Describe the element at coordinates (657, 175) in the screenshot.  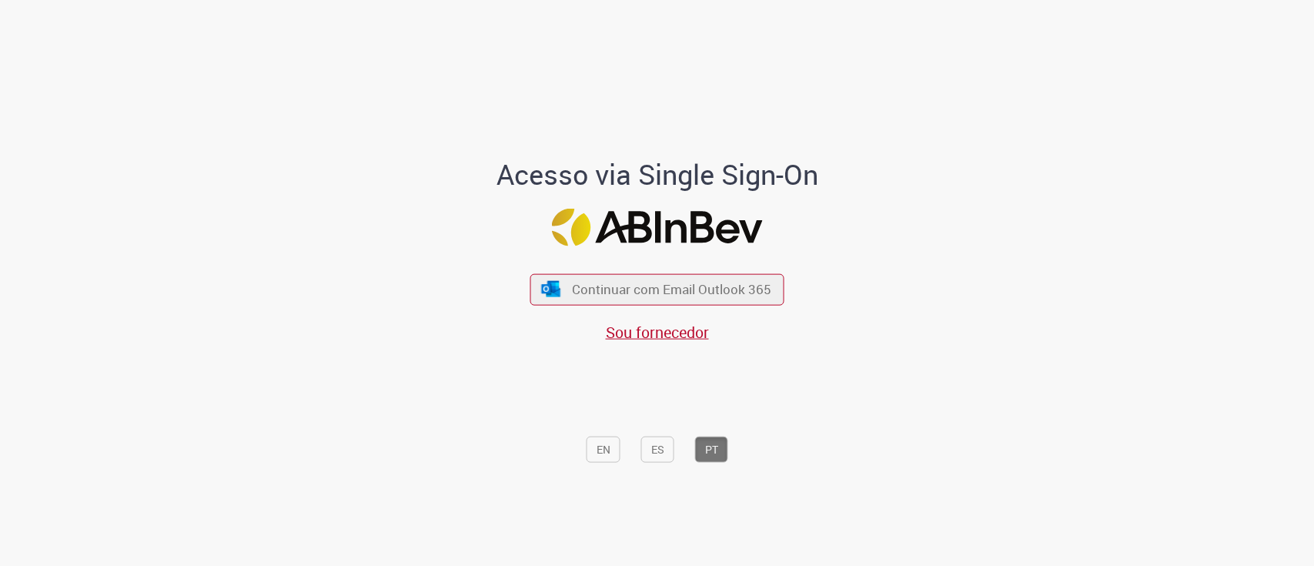
I see `h1: Acesso via Single Sign-On` at that location.